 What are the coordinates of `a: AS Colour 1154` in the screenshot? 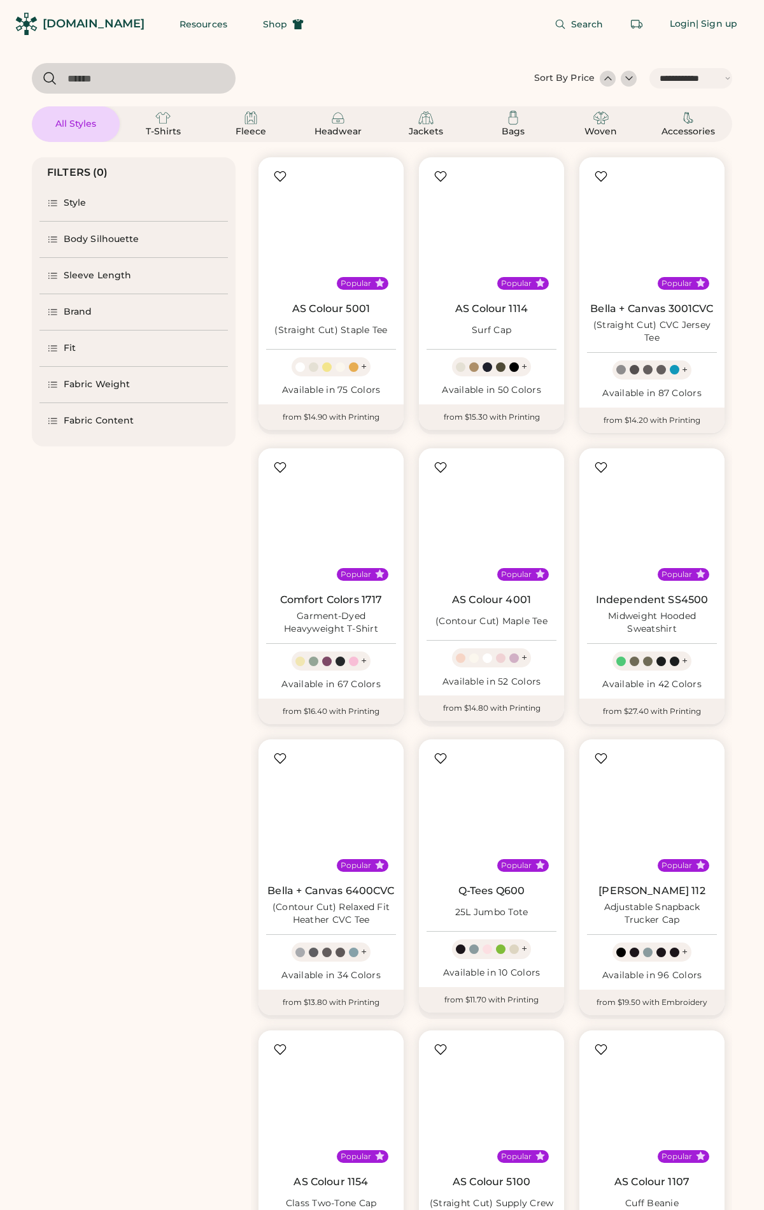 It's located at (330, 1182).